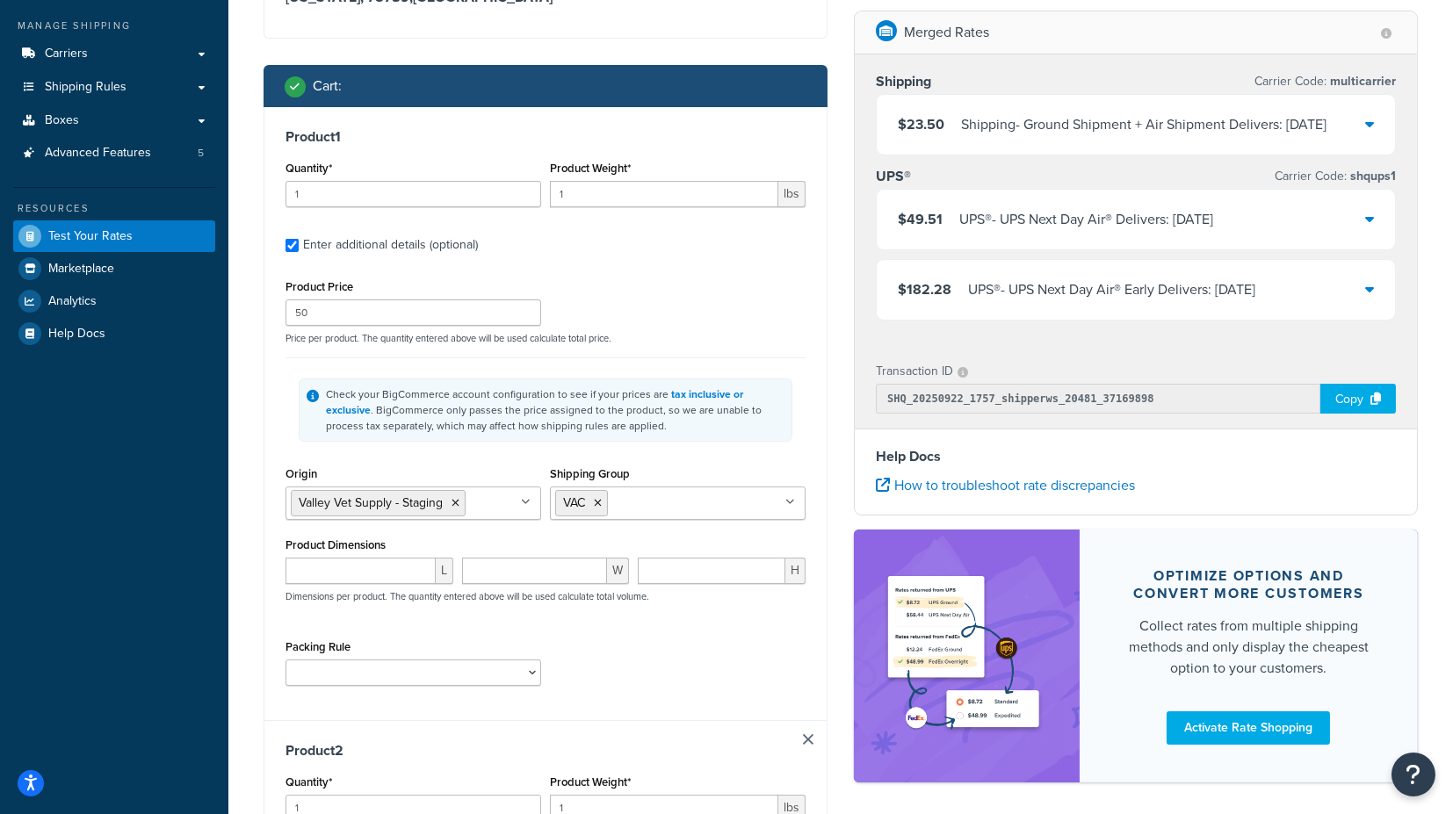  I want to click on div: Optimize options and convert more customers, so click(1248, 585).